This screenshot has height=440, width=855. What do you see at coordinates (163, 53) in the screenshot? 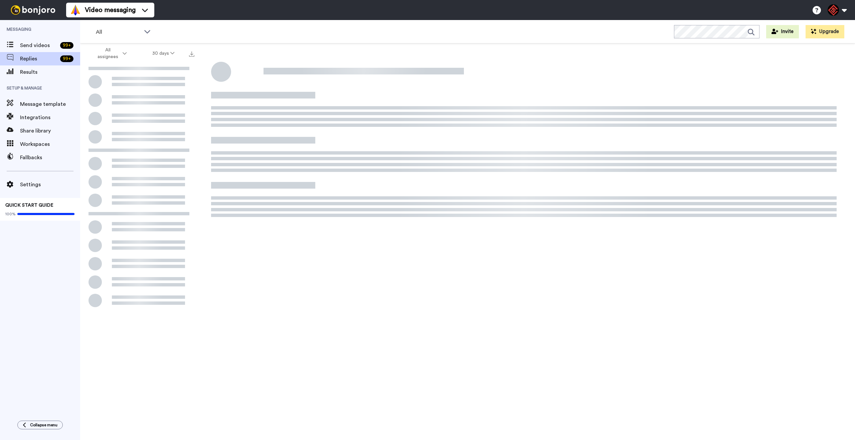
I see `button: 30 days` at bounding box center [163, 53].